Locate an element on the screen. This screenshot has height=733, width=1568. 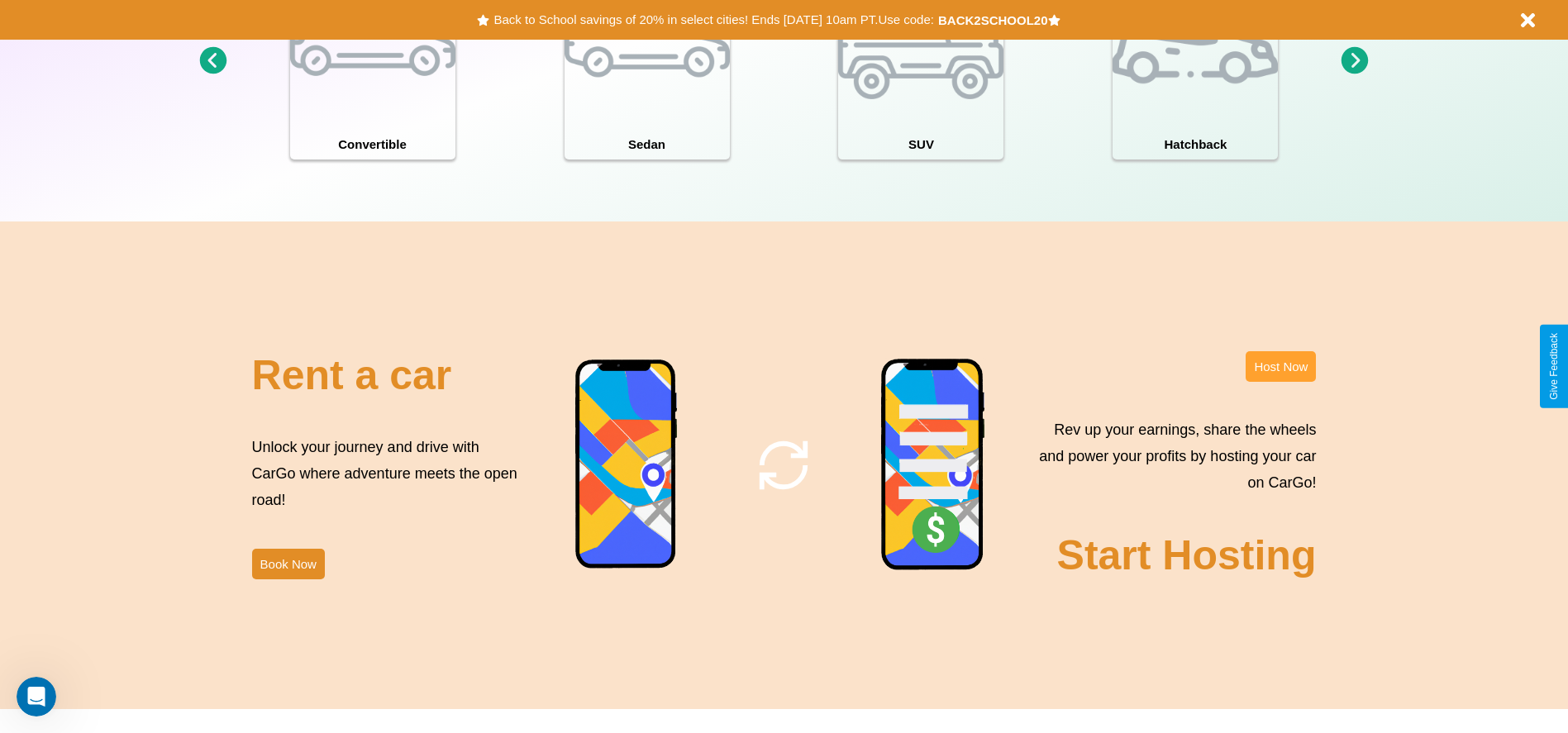
p: Unlock your journey and drive with CarGo where adventure meets the open road! is located at coordinates (388, 474).